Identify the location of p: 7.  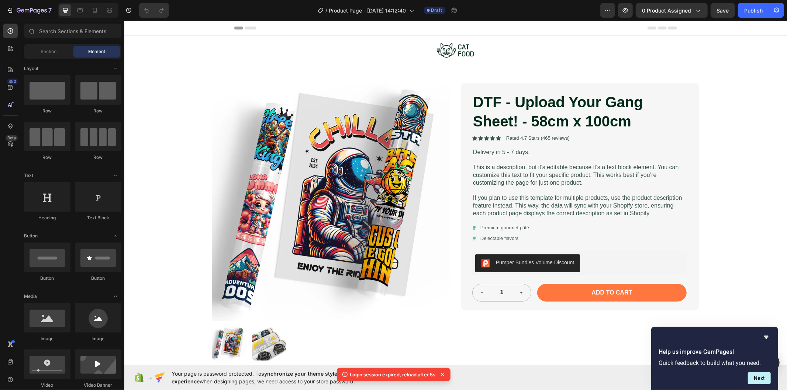
(50, 10).